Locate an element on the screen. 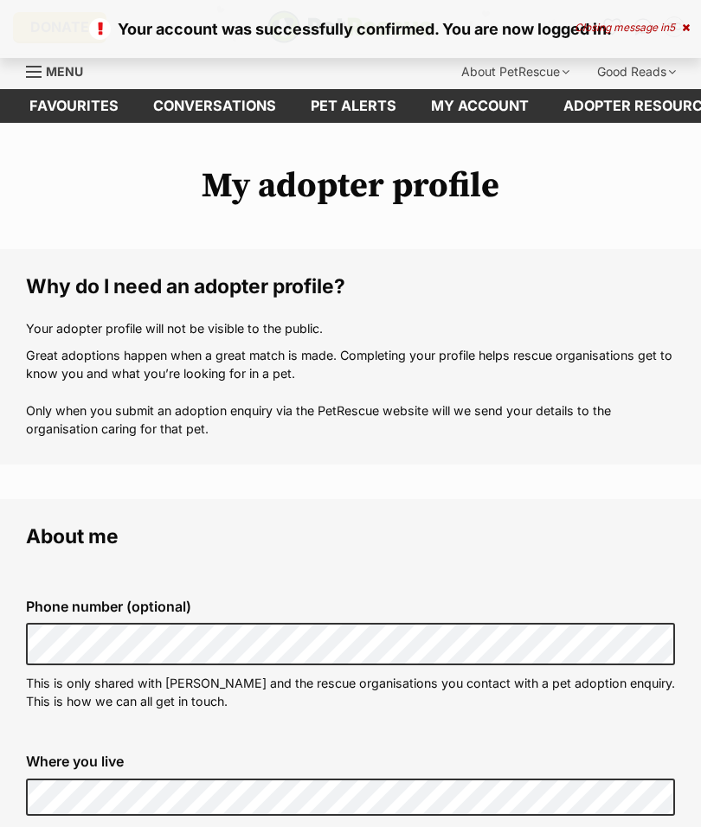 The width and height of the screenshot is (701, 827). span: Menu is located at coordinates (64, 71).